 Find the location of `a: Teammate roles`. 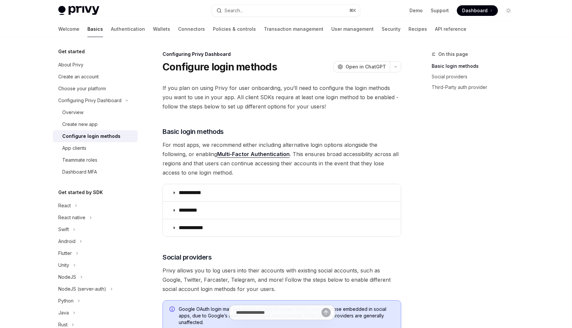

a: Teammate roles is located at coordinates (95, 160).